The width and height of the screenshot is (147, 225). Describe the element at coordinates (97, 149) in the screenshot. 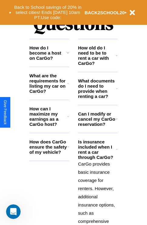

I see `h3: Is insurance included when I rent a car through CarGo?` at that location.